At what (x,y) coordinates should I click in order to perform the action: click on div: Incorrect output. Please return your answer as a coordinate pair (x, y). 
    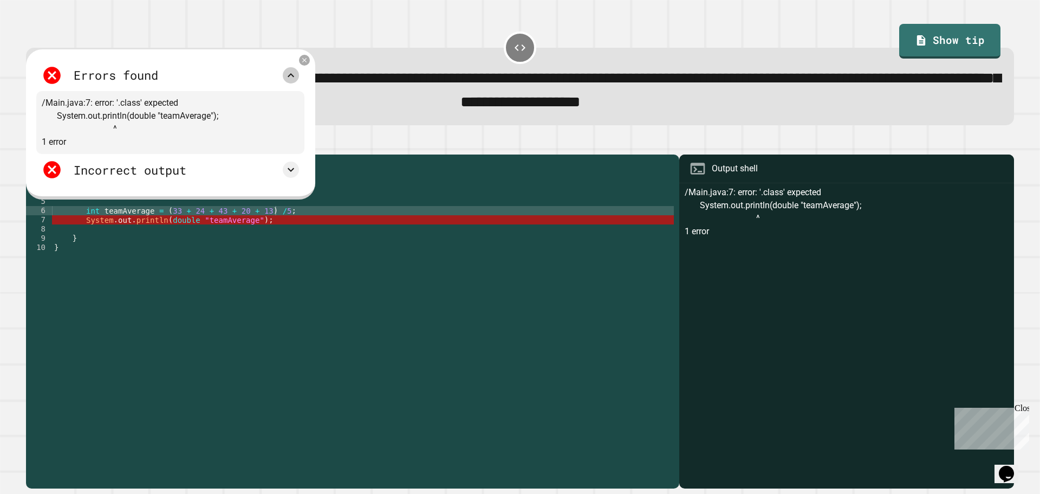
    Looking at the image, I should click on (130, 170).